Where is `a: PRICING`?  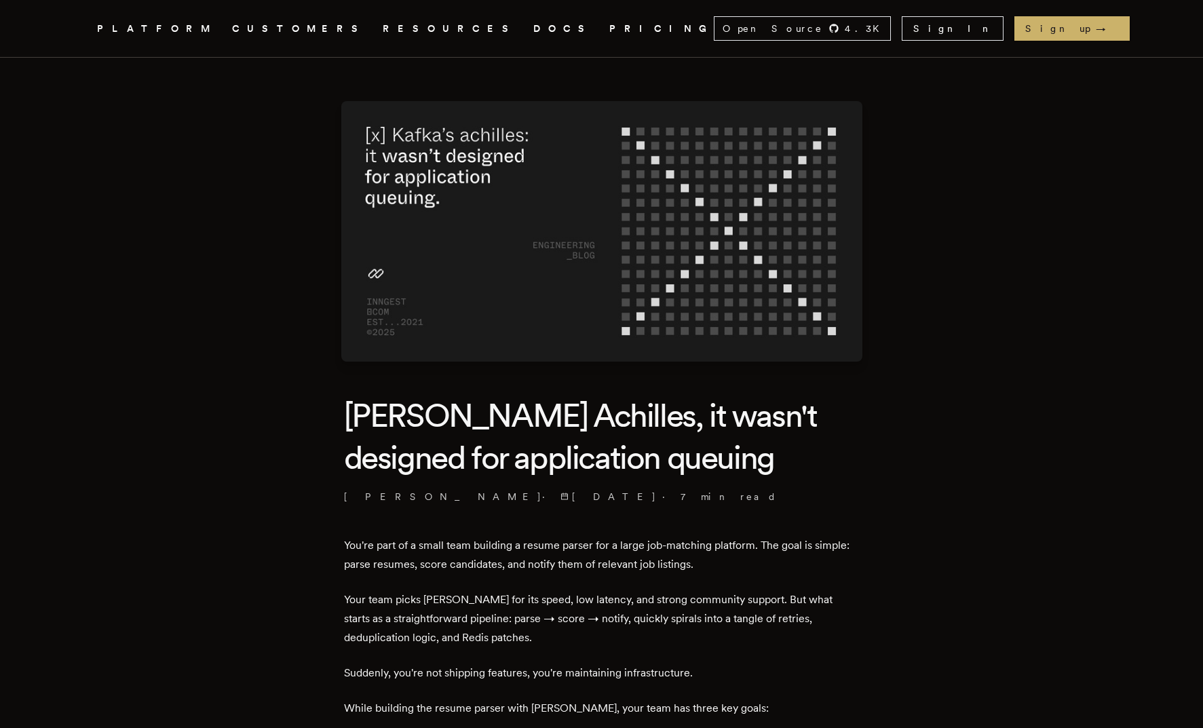 a: PRICING is located at coordinates (661, 28).